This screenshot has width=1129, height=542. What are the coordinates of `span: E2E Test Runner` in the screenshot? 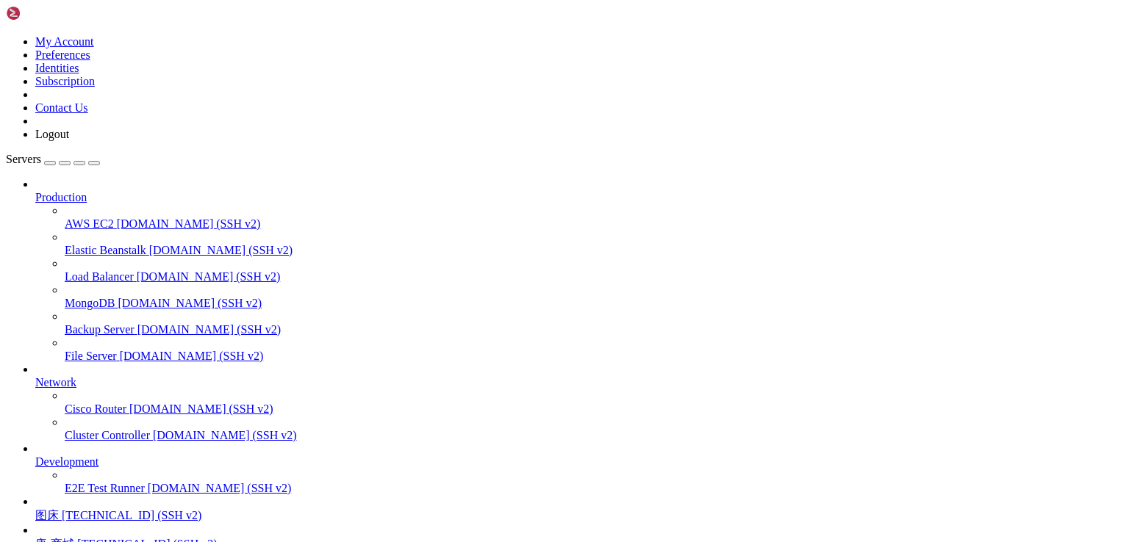 It's located at (104, 488).